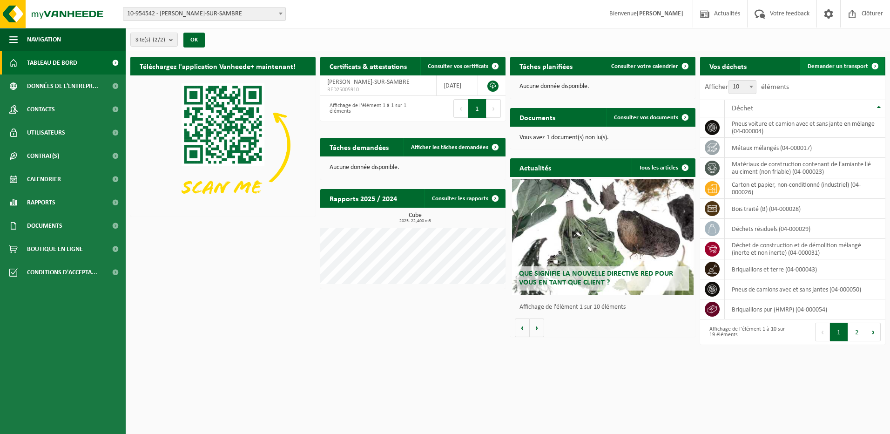 This screenshot has width=890, height=434. I want to click on span: 10, so click(742, 87).